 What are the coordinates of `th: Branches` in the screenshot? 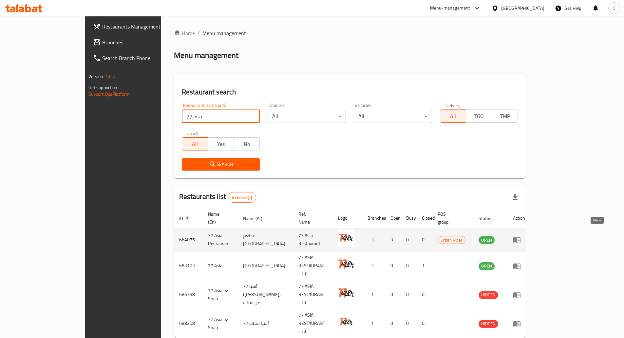 It's located at (374, 218).